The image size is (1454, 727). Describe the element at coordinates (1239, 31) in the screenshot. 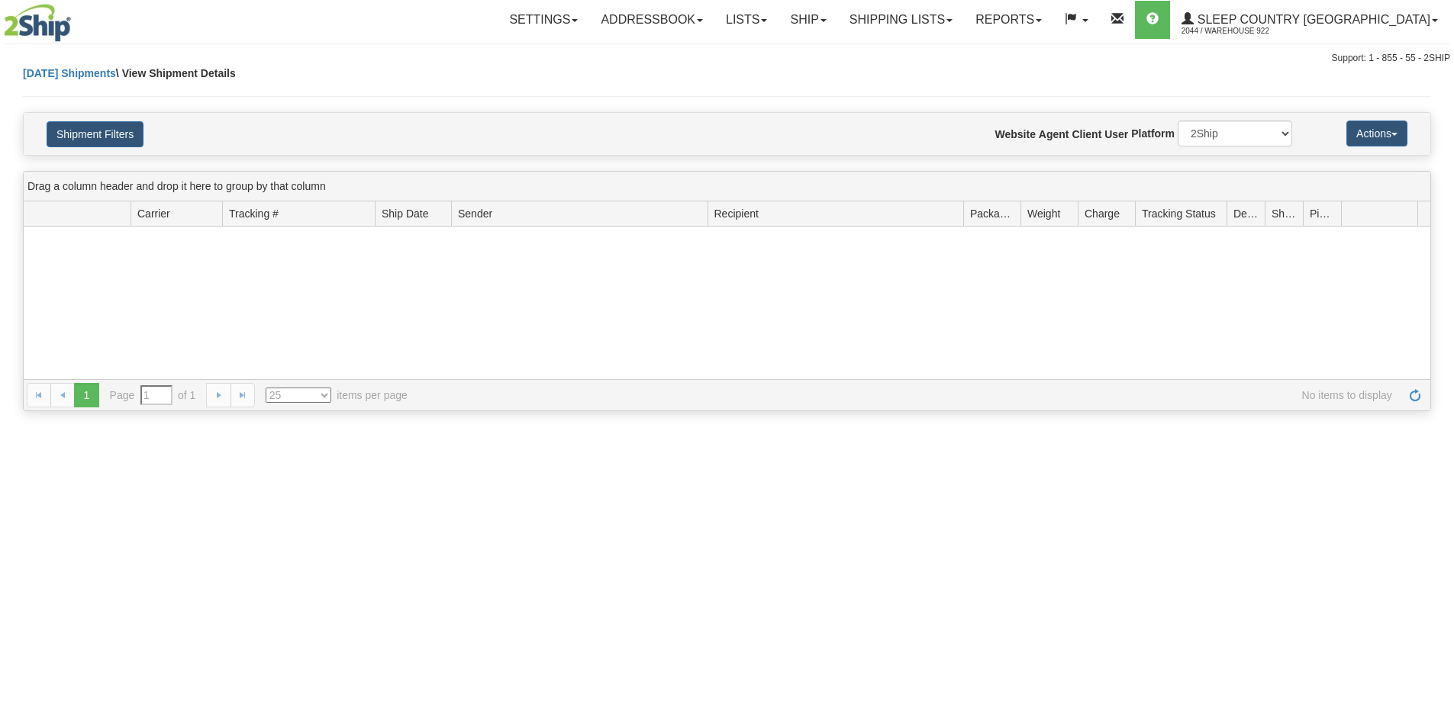

I see `span: 2044 / Warehouse 922` at that location.